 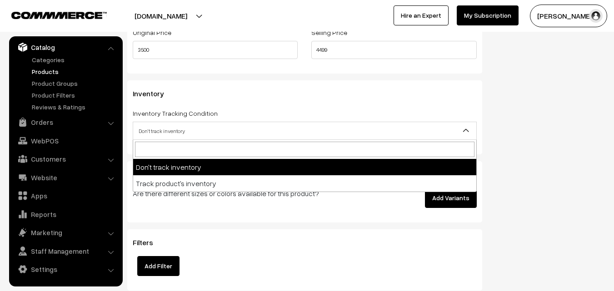 What do you see at coordinates (65, 215) in the screenshot?
I see `a: Reports` at bounding box center [65, 215].